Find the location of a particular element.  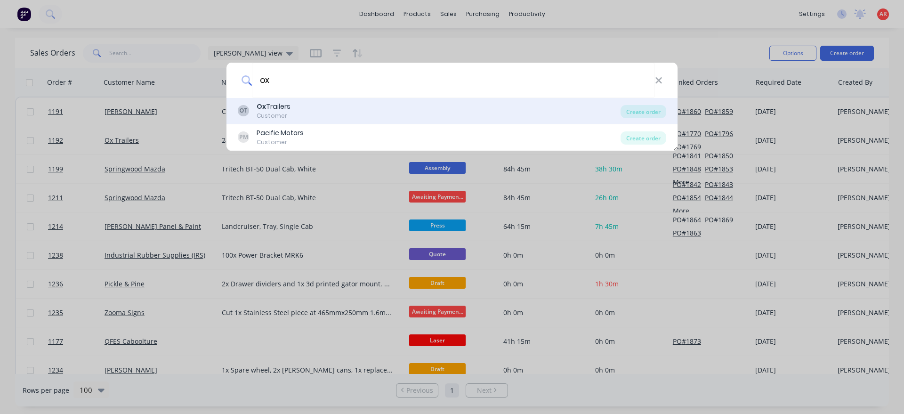

input: Enter a customer name to create a new order... is located at coordinates (453, 80).